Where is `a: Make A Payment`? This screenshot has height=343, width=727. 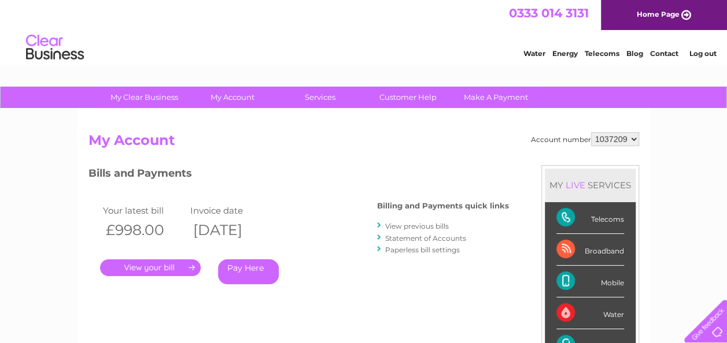
a: Make A Payment is located at coordinates (496, 97).